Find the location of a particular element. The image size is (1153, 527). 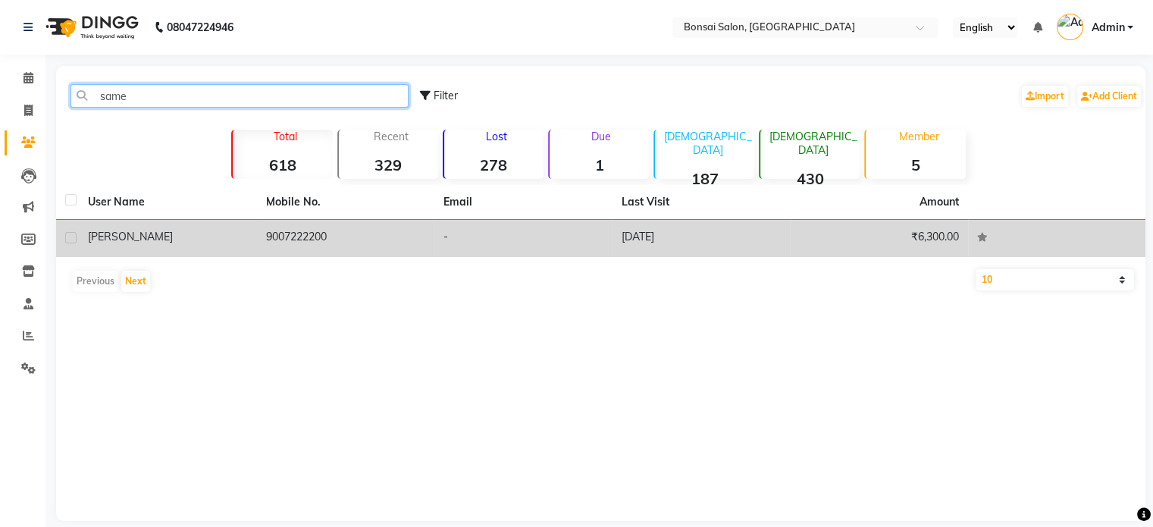

strong: 618 is located at coordinates (282, 164).